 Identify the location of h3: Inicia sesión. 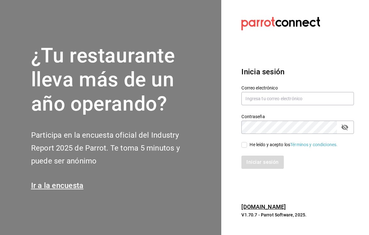
(298, 72).